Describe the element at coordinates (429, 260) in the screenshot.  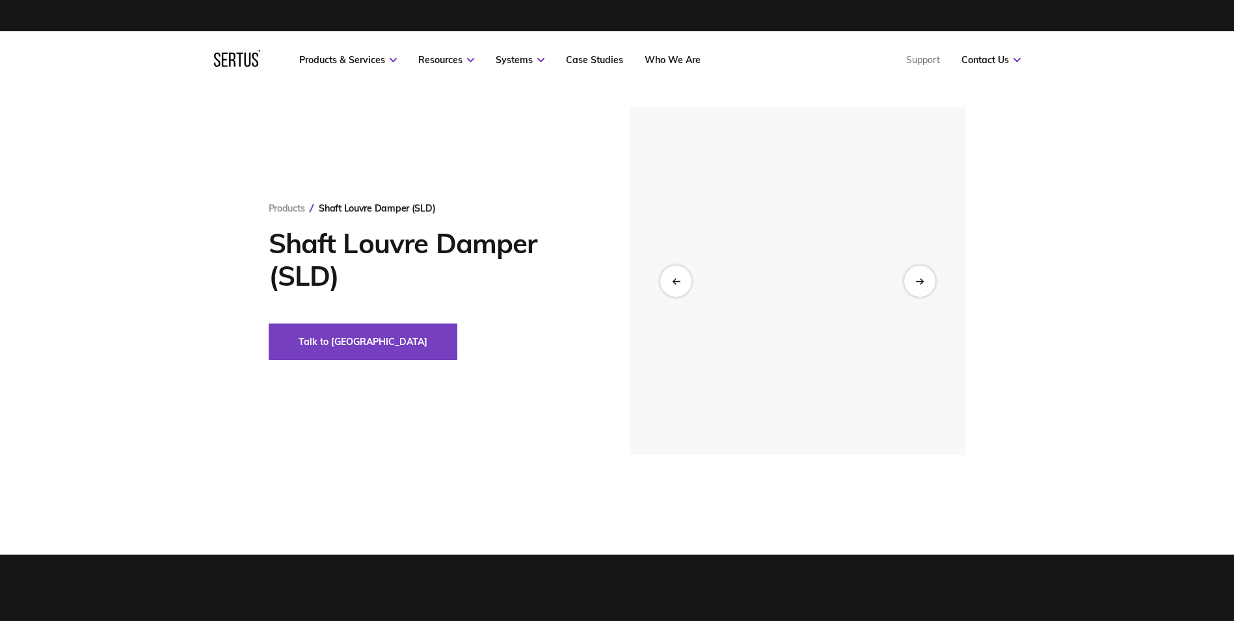
I see `h1: Shaft Louvre Damper (SLD)` at that location.